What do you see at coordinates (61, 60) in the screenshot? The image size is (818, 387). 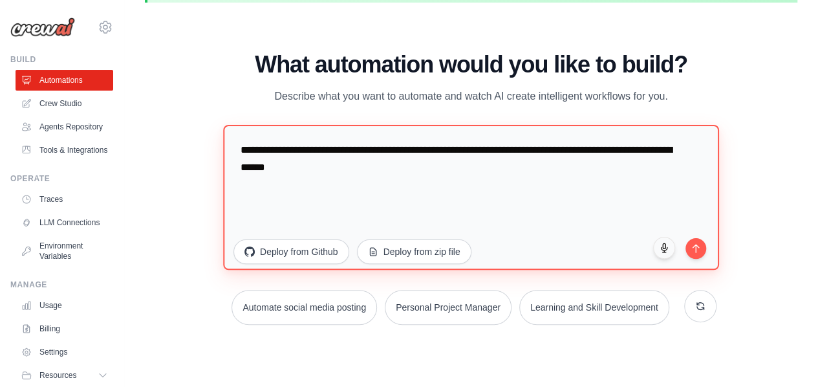 I see `div: Build` at bounding box center [61, 60].